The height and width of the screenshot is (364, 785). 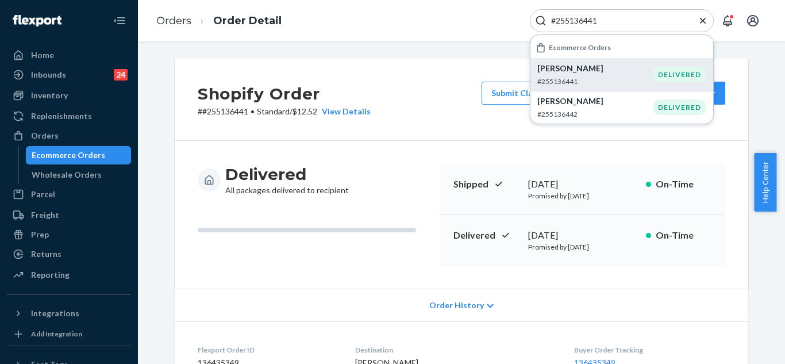 What do you see at coordinates (45, 215) in the screenshot?
I see `div: Freight` at bounding box center [45, 215].